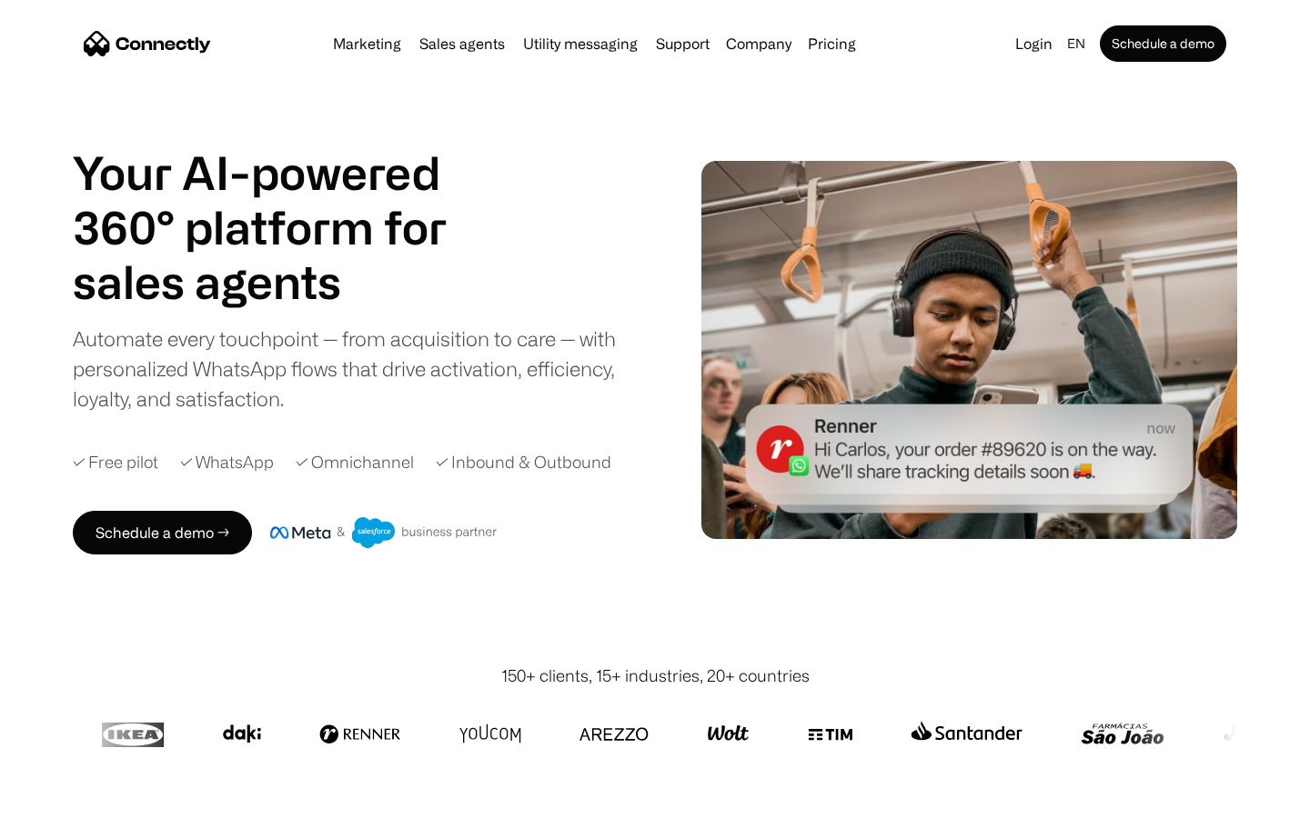 The height and width of the screenshot is (818, 1310). Describe the element at coordinates (580, 44) in the screenshot. I see `a: Utility messaging` at that location.